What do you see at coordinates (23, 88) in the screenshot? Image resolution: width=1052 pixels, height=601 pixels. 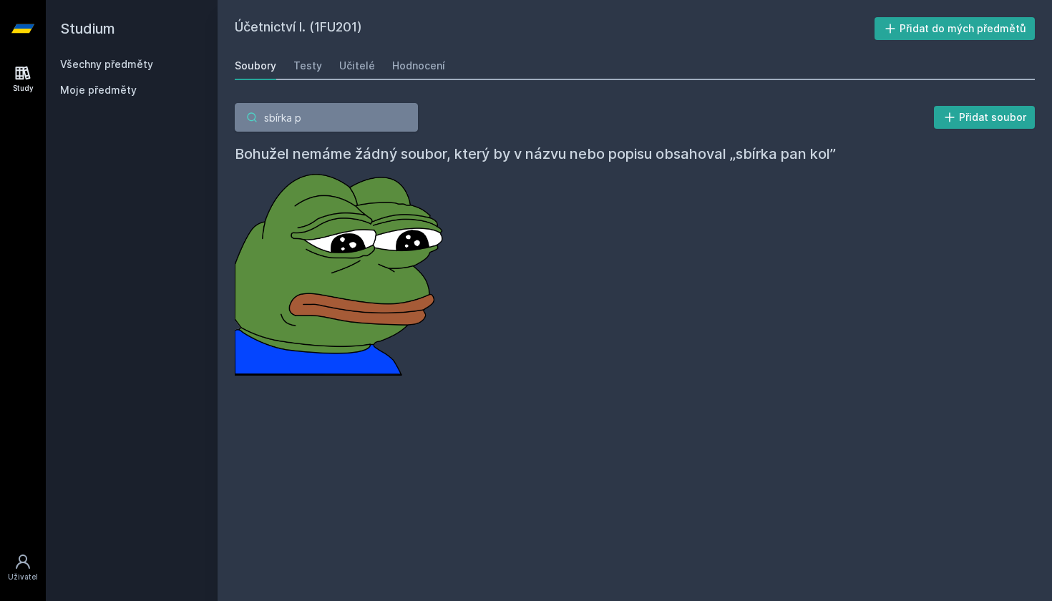 I see `div: Study` at bounding box center [23, 88].